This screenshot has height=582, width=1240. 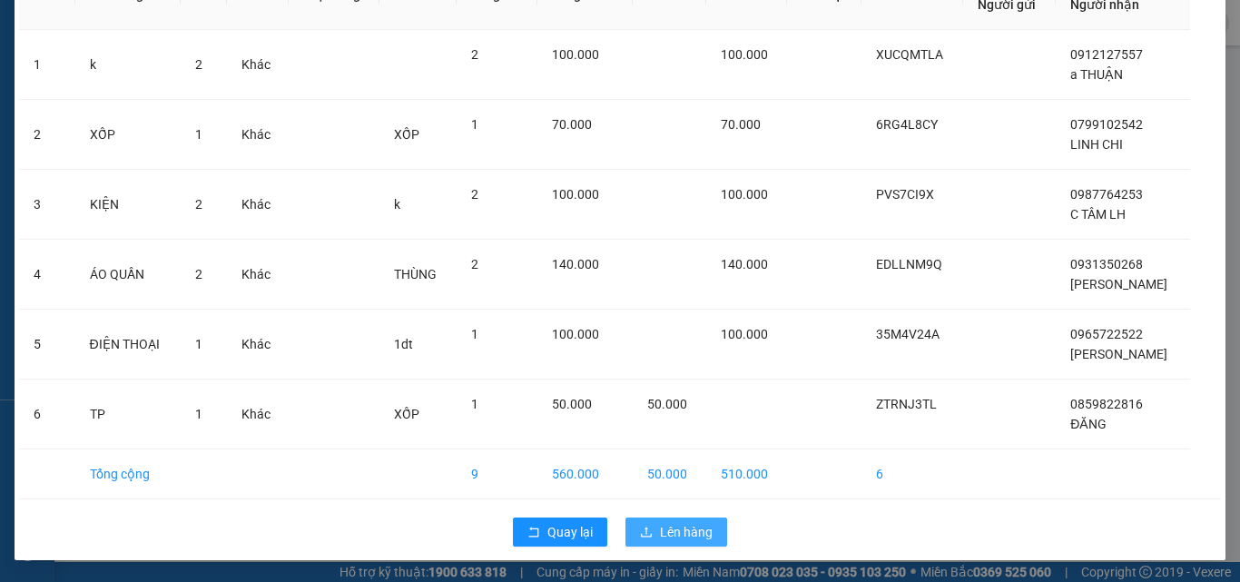 What do you see at coordinates (128, 64) in the screenshot?
I see `td: k` at bounding box center [128, 64].